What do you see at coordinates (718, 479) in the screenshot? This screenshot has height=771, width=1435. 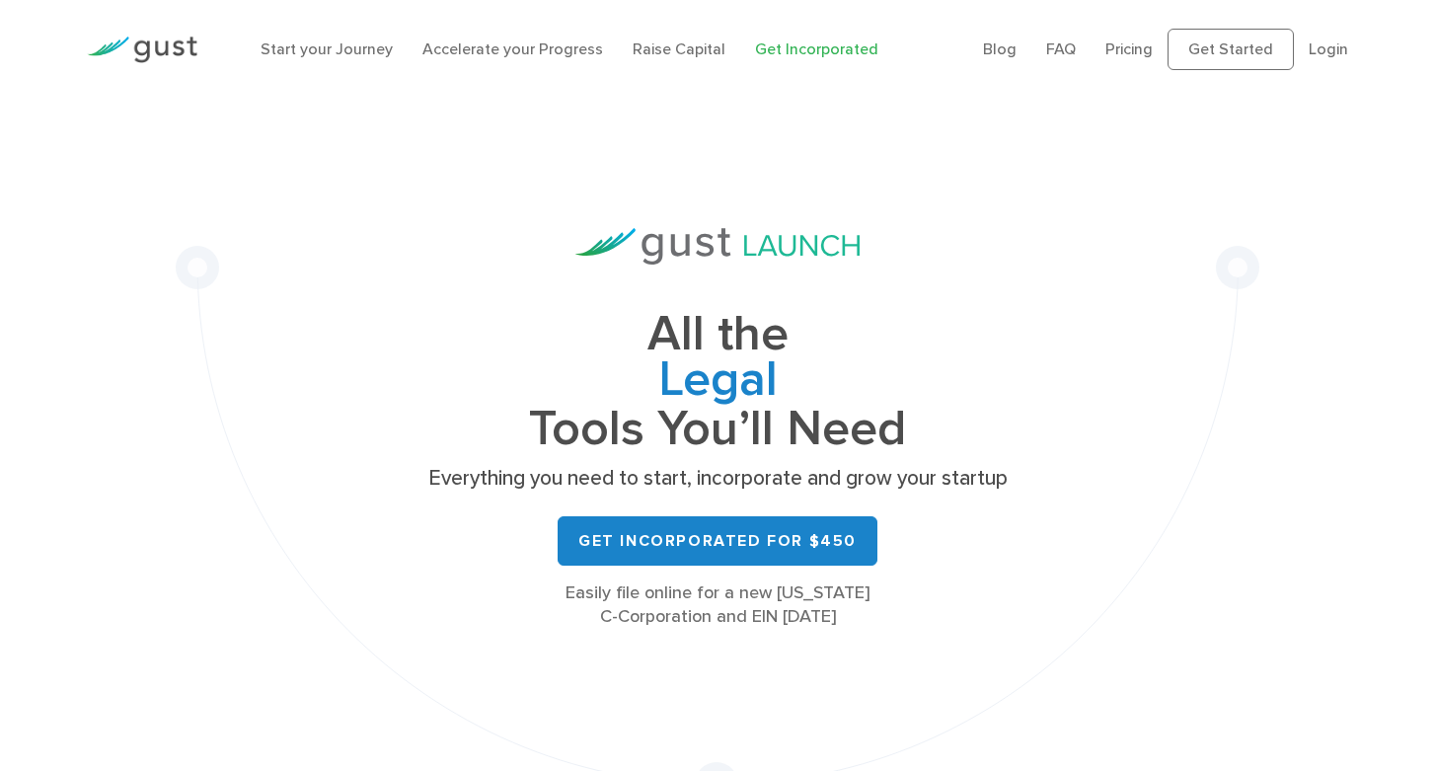 I see `p: Everything you need to start, incorporate and grow your startup` at bounding box center [718, 479].